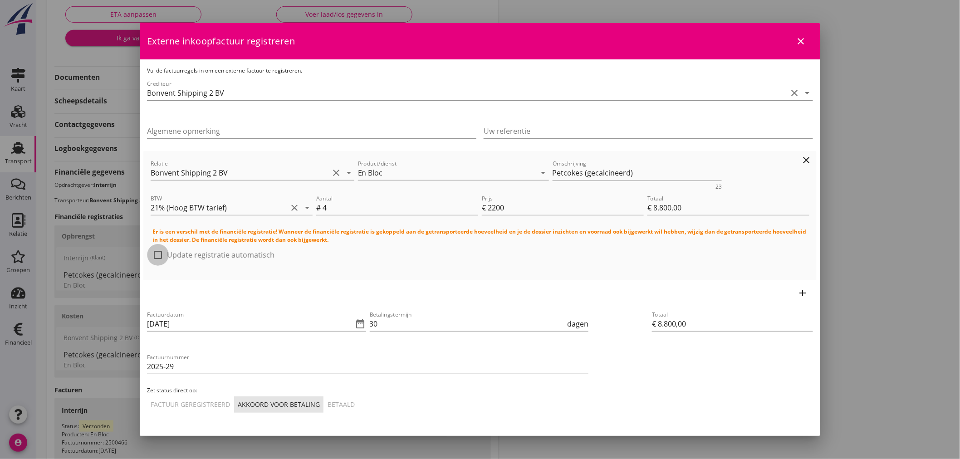 This screenshot has width=960, height=459. I want to click on span: Vul de factuurregels in om een externe factuur te registreren., so click(225, 70).